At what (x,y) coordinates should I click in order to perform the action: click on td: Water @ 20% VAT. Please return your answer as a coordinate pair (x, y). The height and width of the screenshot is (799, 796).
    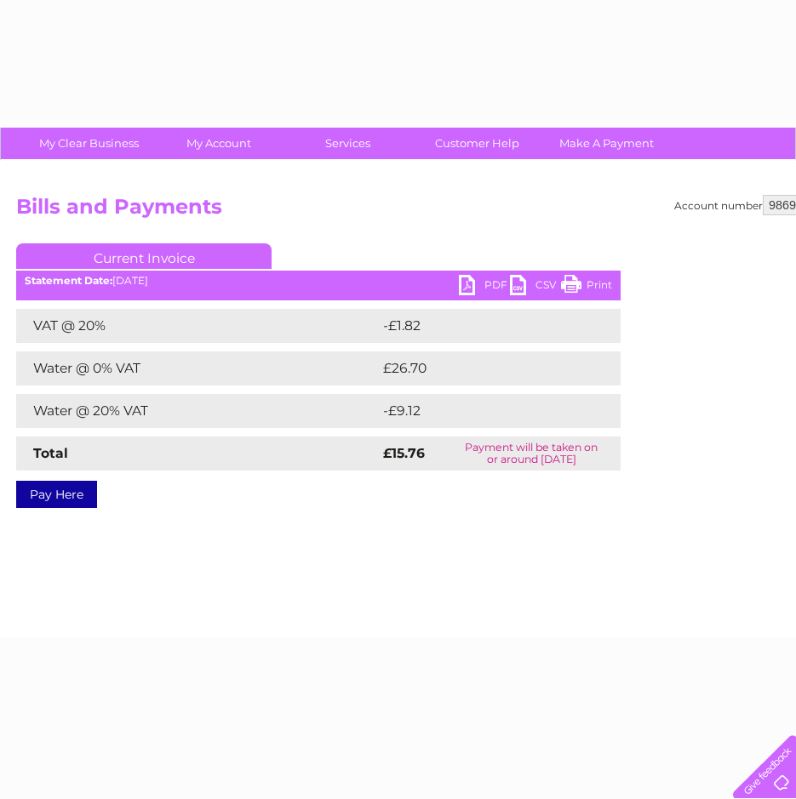
    Looking at the image, I should click on (197, 411).